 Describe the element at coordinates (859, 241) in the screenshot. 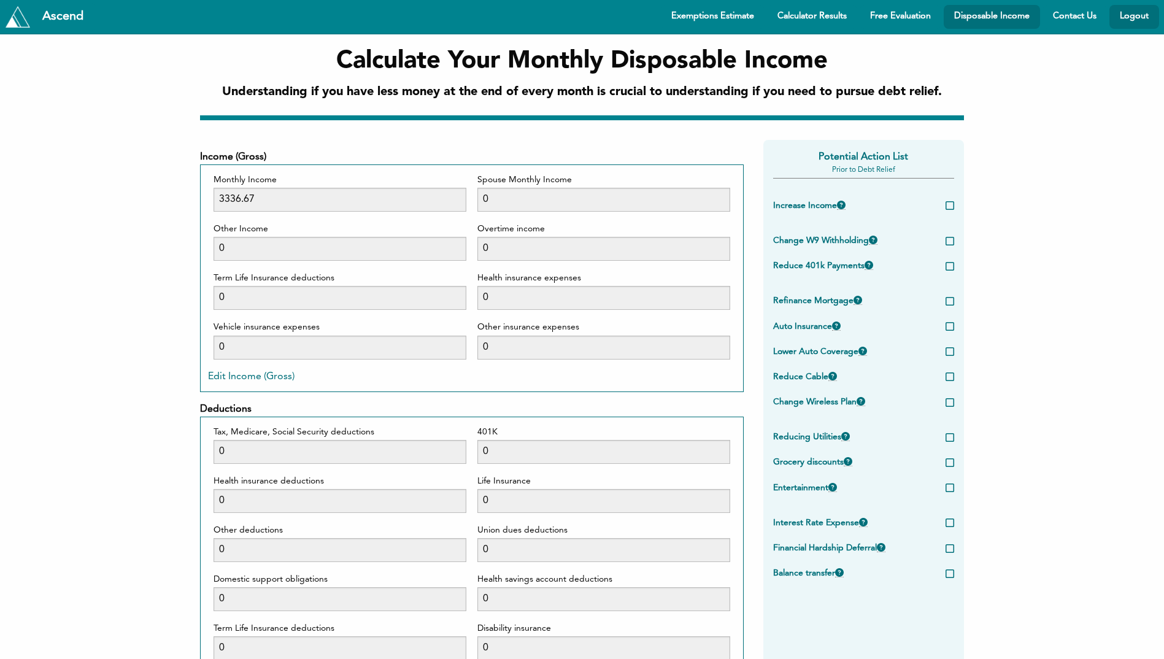

I see `label: Change W9 Withholding` at that location.